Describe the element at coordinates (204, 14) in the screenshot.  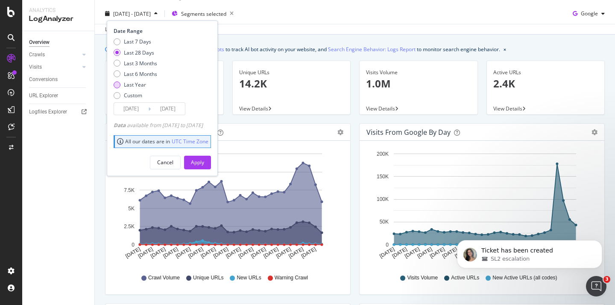
I see `span: Segments selected` at that location.